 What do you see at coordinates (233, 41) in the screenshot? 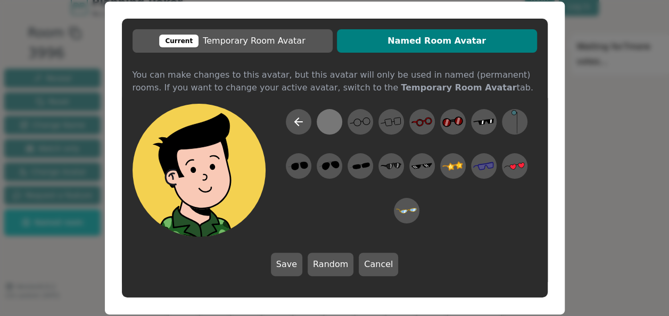
I see `button: CurrentTemporary Room Avatar` at bounding box center [233, 41].